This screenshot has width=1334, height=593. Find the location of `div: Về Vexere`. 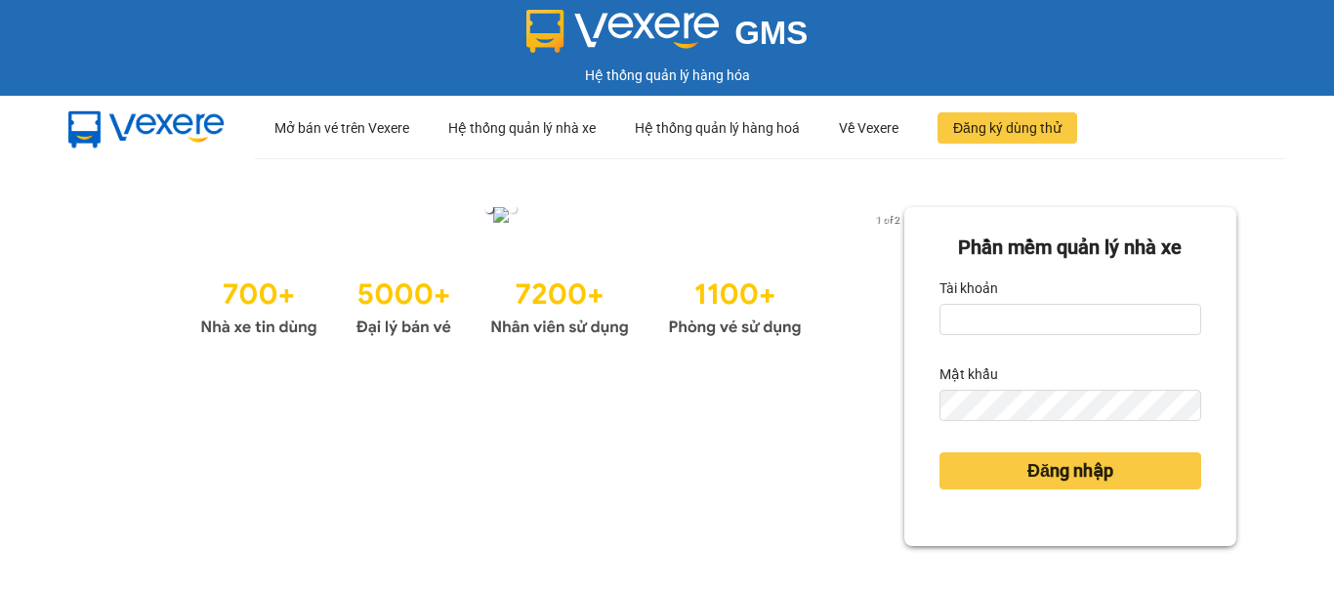

div: Về Vexere is located at coordinates (868, 128).